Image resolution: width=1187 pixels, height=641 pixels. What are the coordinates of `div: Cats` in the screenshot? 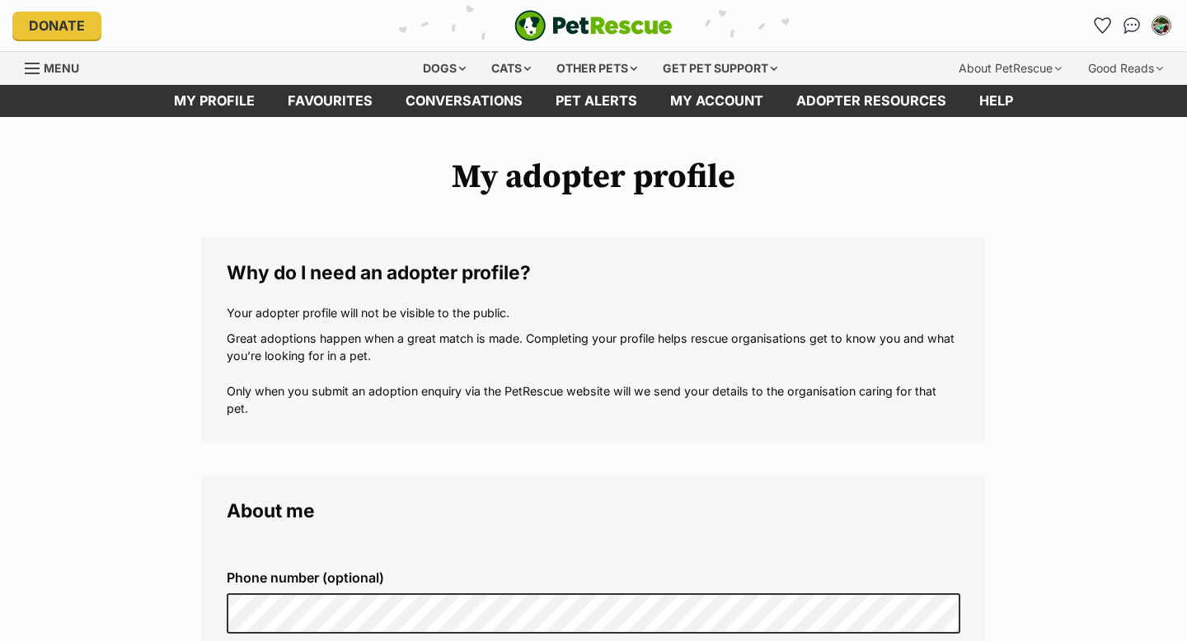 It's located at (511, 68).